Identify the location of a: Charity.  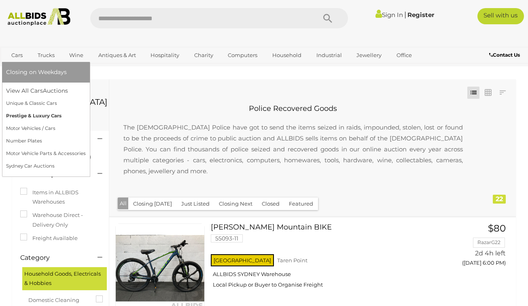
(203, 55).